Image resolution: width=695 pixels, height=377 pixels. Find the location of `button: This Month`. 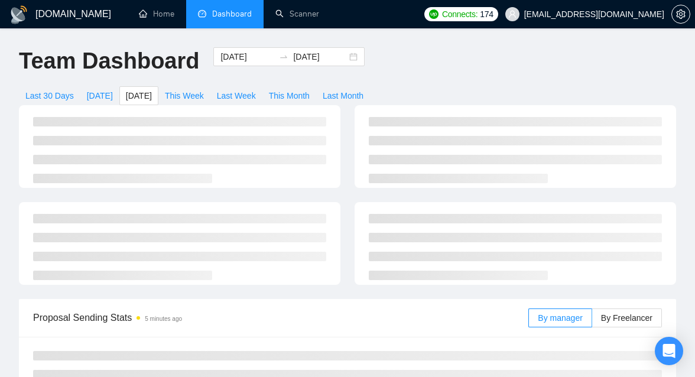

button: This Month is located at coordinates (289, 96).